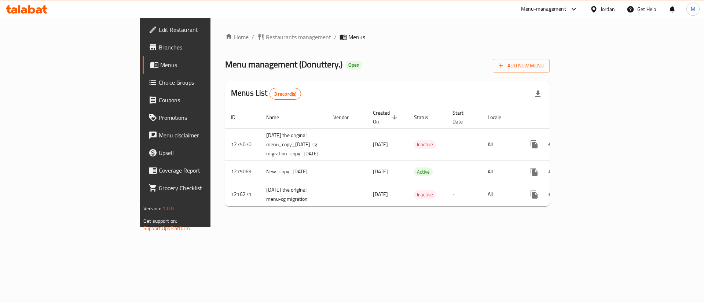  Describe the element at coordinates (166, 228) in the screenshot. I see `a: Support.OpsPlatform` at that location.